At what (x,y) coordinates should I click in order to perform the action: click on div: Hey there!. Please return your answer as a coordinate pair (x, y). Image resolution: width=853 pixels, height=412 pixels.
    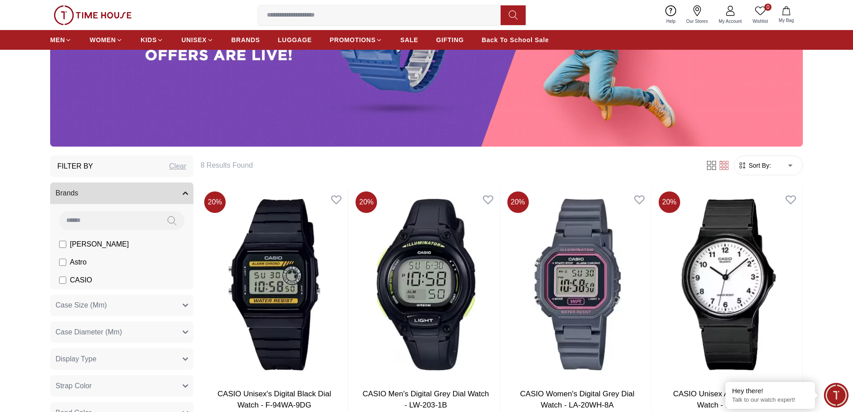
    Looking at the image, I should click on (770, 391).